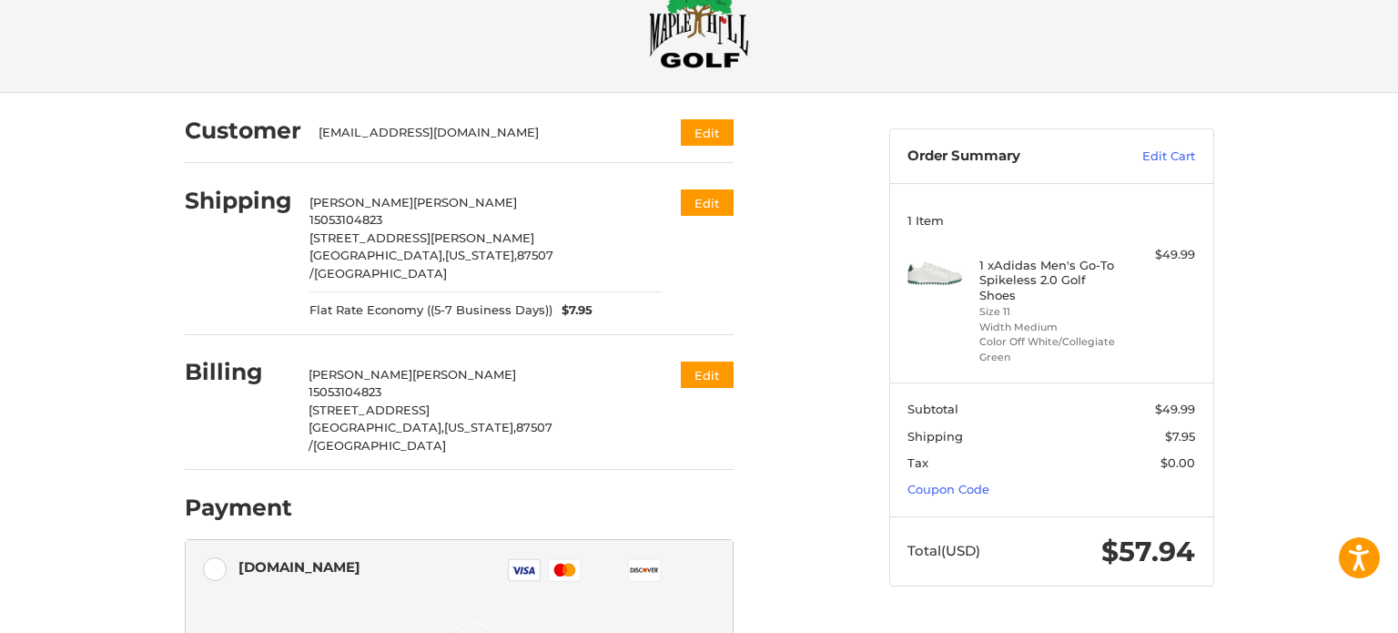 The image size is (1398, 633). What do you see at coordinates (935, 436) in the screenshot?
I see `span: Shipping` at bounding box center [935, 436].